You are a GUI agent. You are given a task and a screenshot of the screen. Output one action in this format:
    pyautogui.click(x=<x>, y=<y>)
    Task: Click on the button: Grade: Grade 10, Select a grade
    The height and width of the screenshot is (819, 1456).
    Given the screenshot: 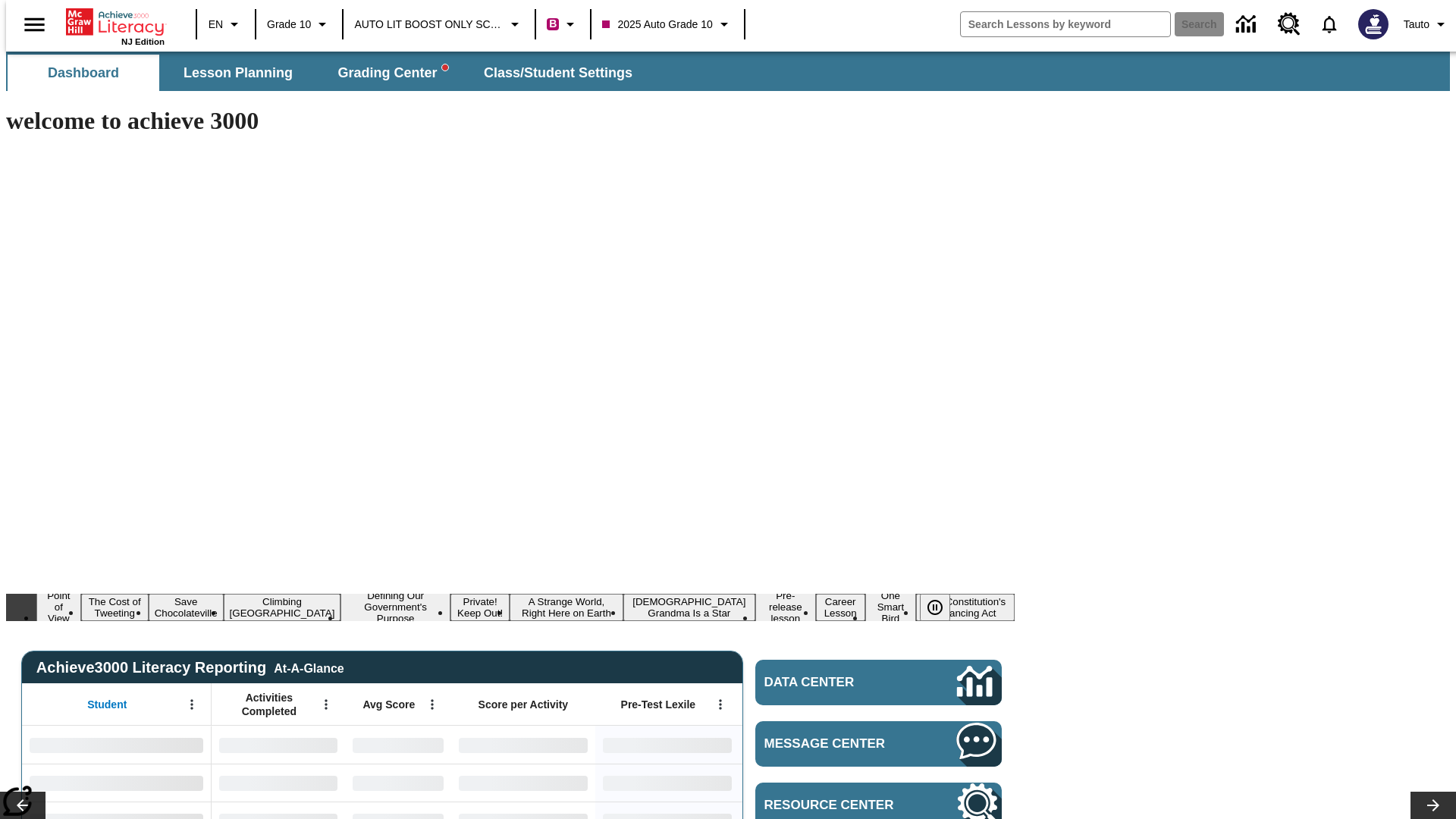 What is the action you would take?
    pyautogui.click(x=299, y=25)
    